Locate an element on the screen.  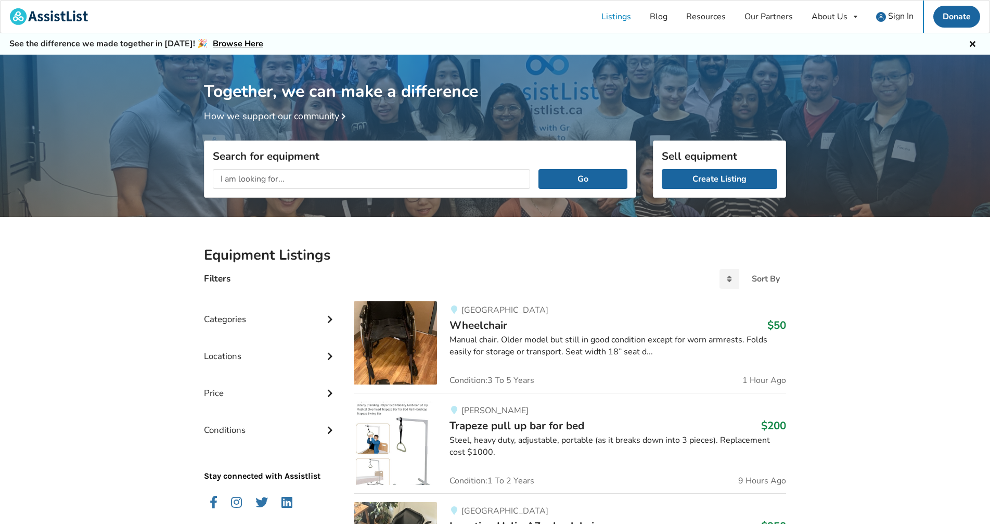
div: Sort By is located at coordinates (766, 279).